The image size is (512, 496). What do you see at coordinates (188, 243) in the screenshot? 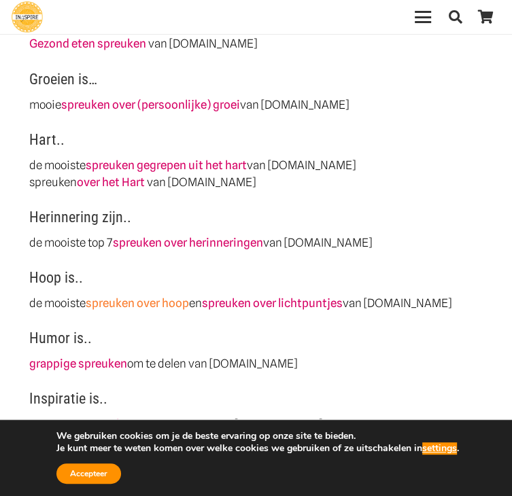
I see `a: spreuken over herinneringen` at bounding box center [188, 243].